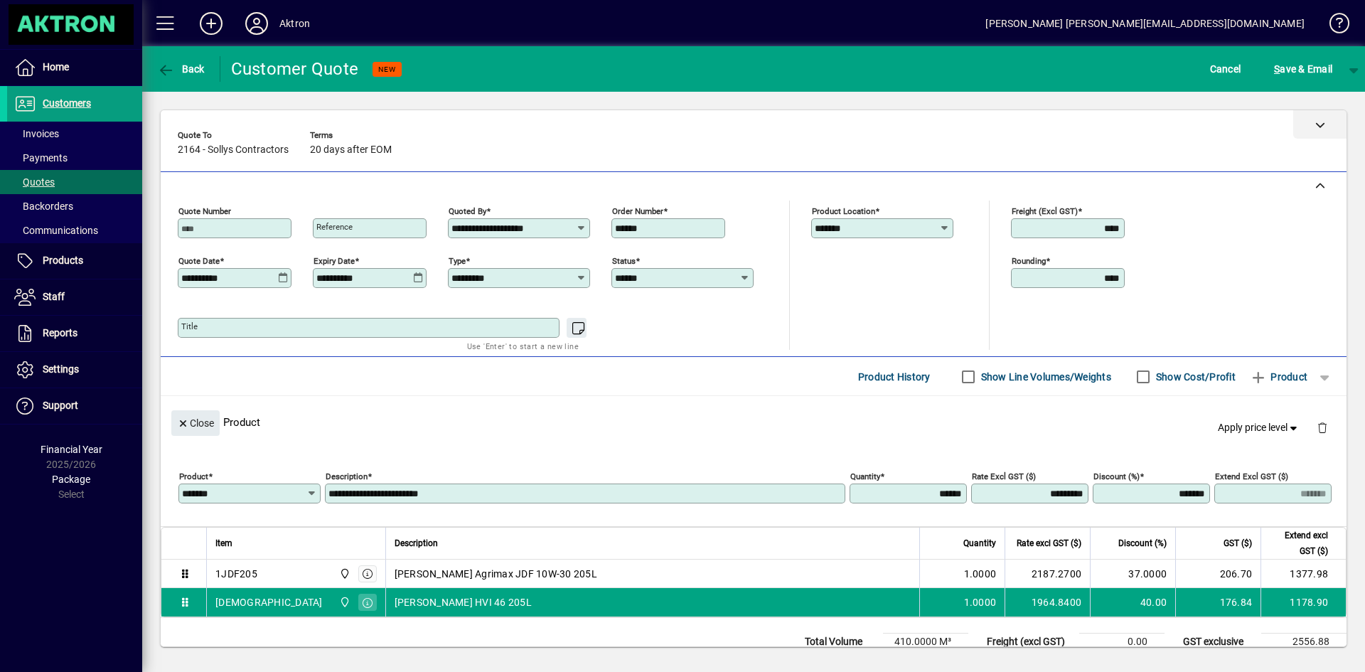 The height and width of the screenshot is (672, 1365). I want to click on label: Show Line Volumes/Weights, so click(1045, 377).